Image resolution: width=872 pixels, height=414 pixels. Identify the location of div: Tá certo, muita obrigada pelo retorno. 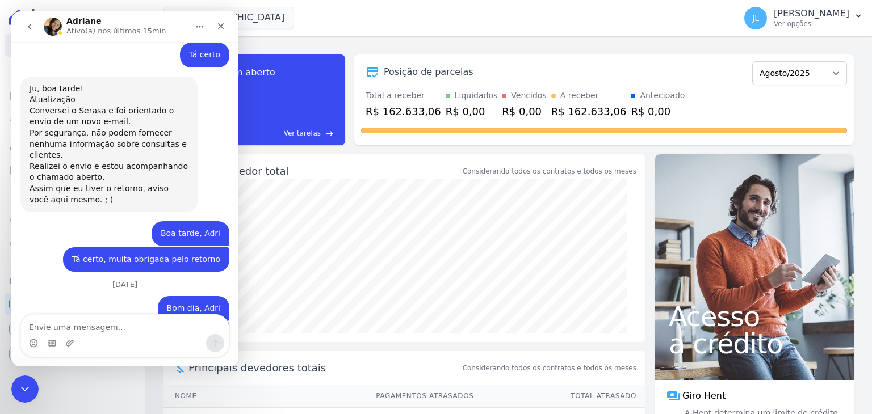
(134, 249).